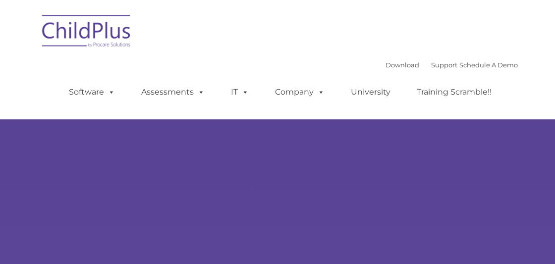  I want to click on img: ChildPlus by Procare Solutions, so click(87, 33).